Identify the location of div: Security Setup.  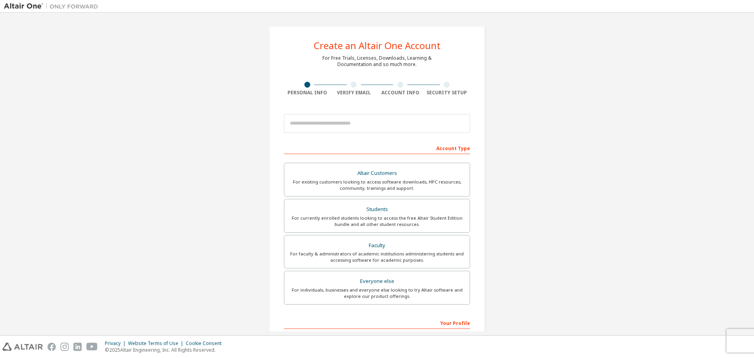
(447, 93).